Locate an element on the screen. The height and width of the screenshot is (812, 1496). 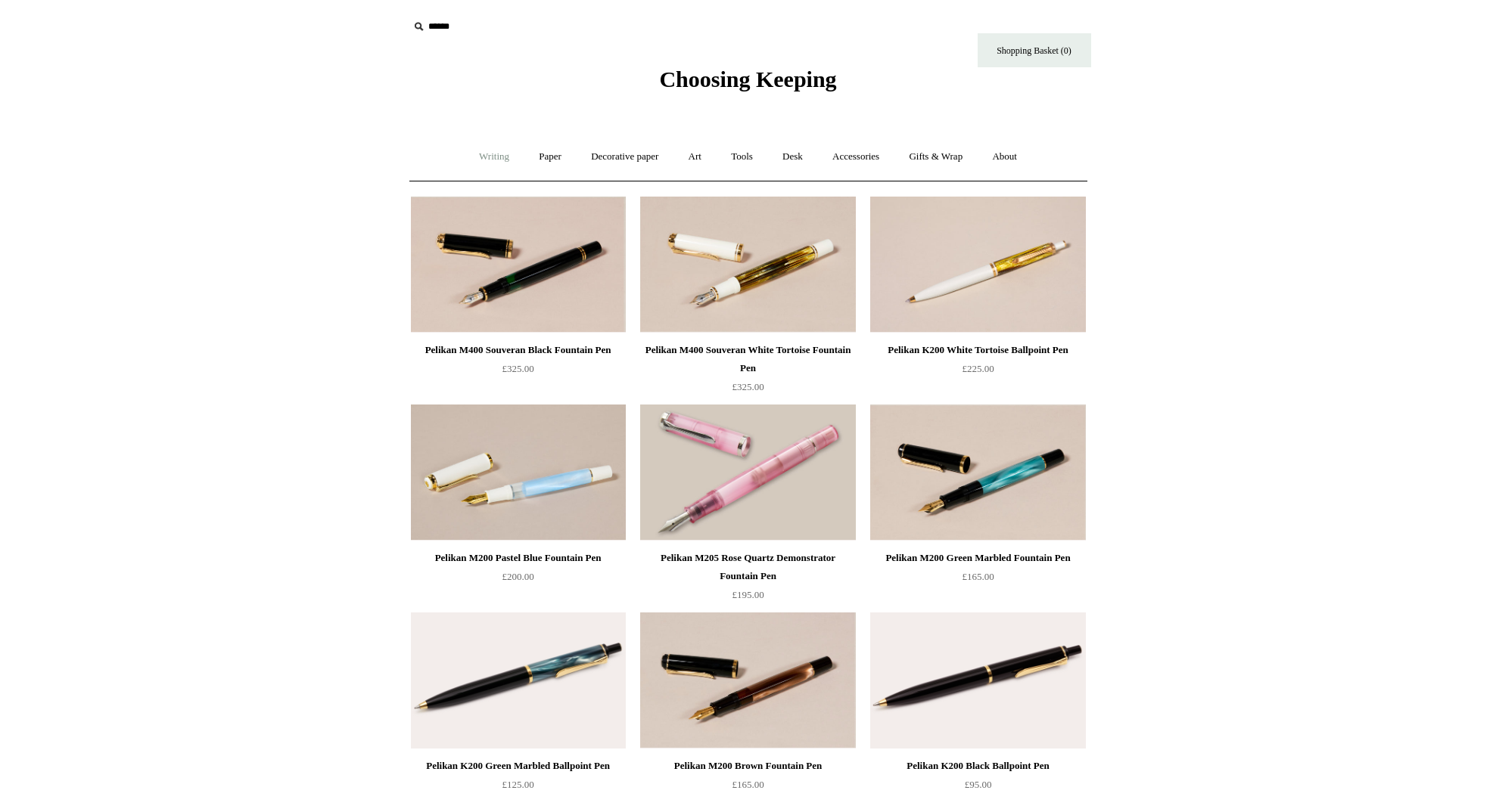
a: Pelikan M400 Souveran White Tortoise Fountain Pen Pelikan M400 Souveran White Tortoise Fountain Pen is located at coordinates (748, 265).